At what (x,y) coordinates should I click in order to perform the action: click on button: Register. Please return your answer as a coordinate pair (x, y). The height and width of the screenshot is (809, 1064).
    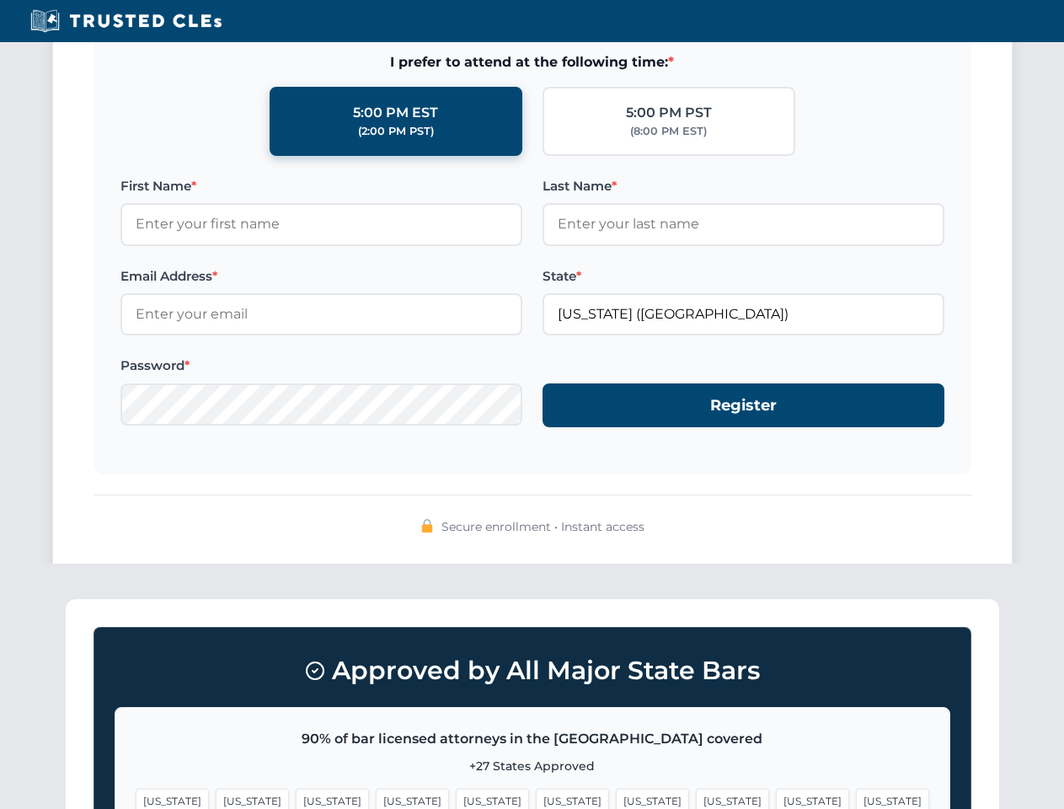
    Looking at the image, I should click on (743, 405).